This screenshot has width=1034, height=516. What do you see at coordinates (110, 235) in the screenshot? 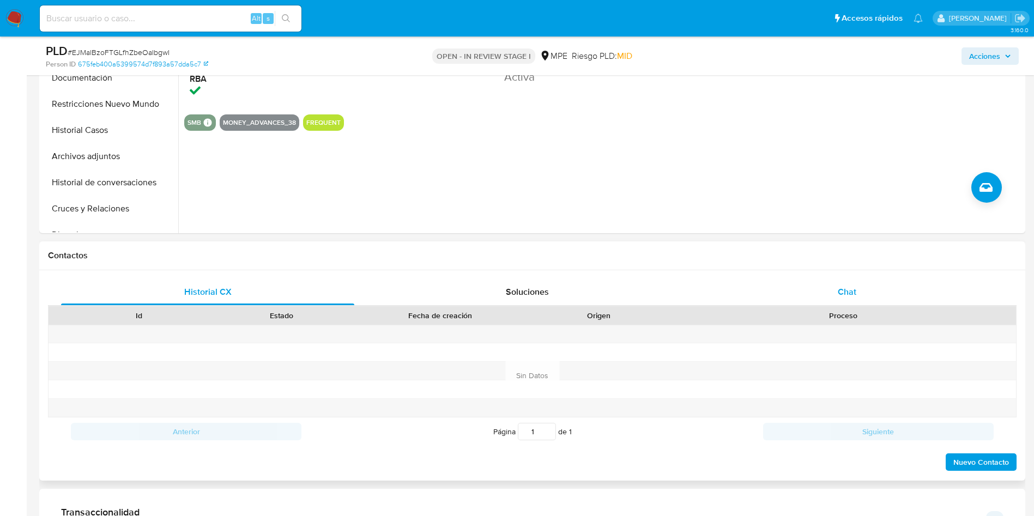
I see `button: Direcciones` at bounding box center [110, 235].